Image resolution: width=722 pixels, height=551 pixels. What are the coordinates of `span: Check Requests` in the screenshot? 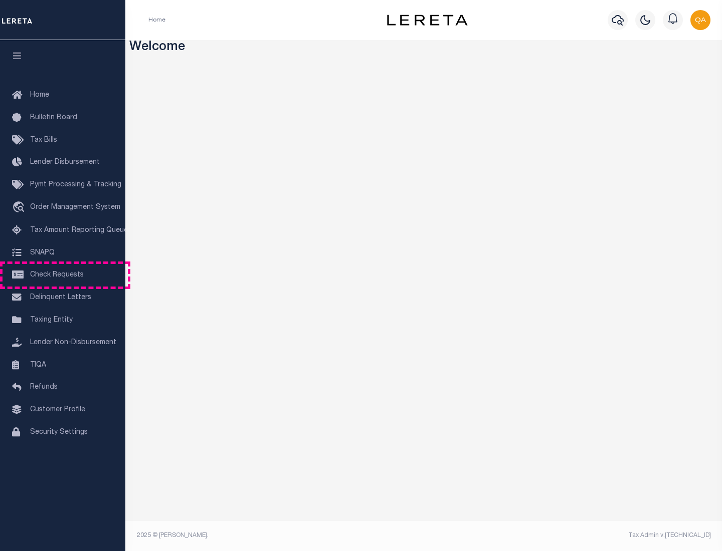 It's located at (57, 275).